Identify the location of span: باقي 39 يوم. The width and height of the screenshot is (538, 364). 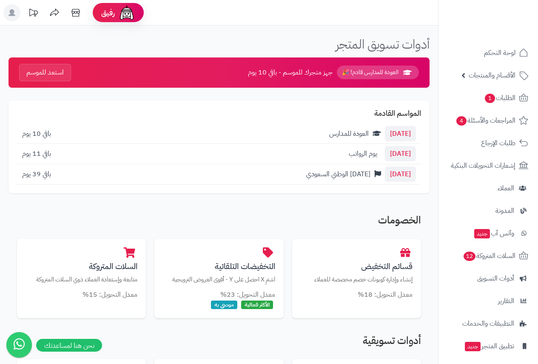
(37, 174).